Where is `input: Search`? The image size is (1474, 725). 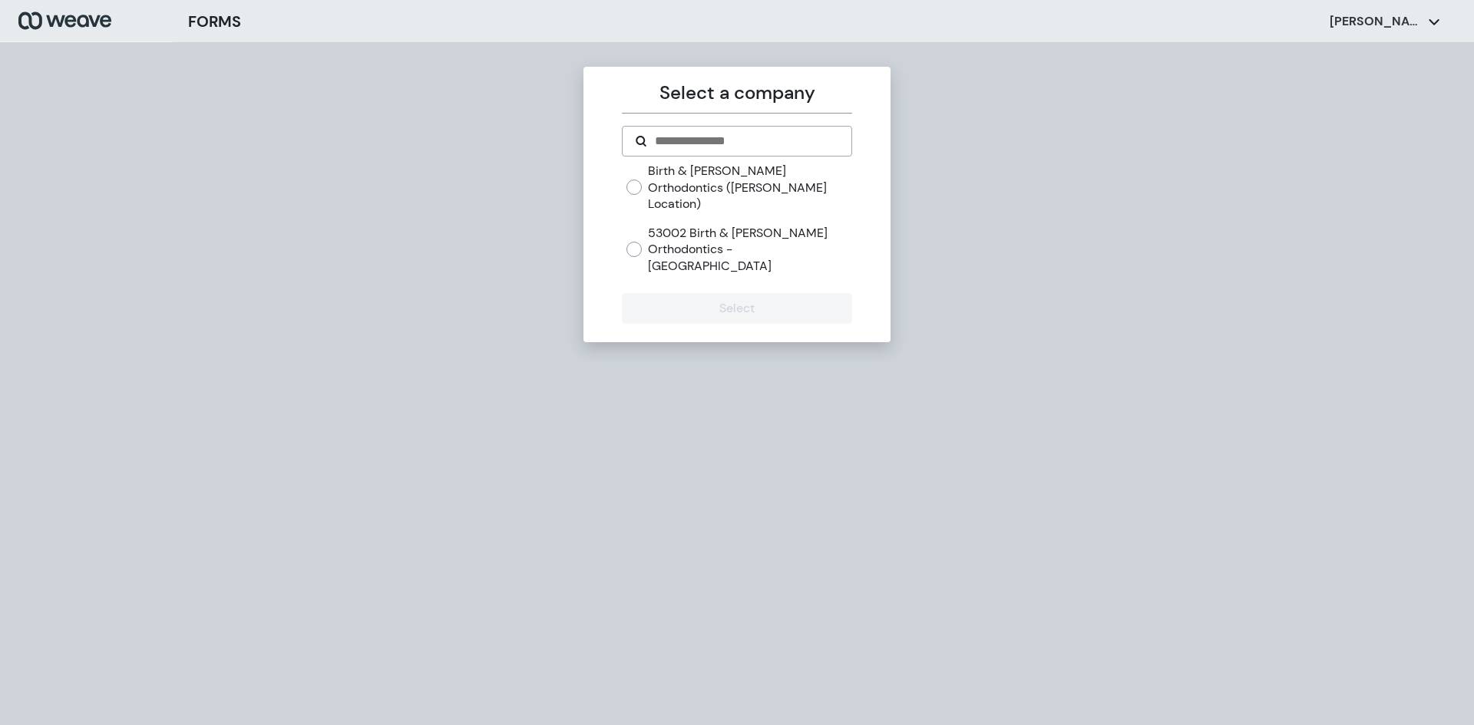
input: Search is located at coordinates (745, 141).